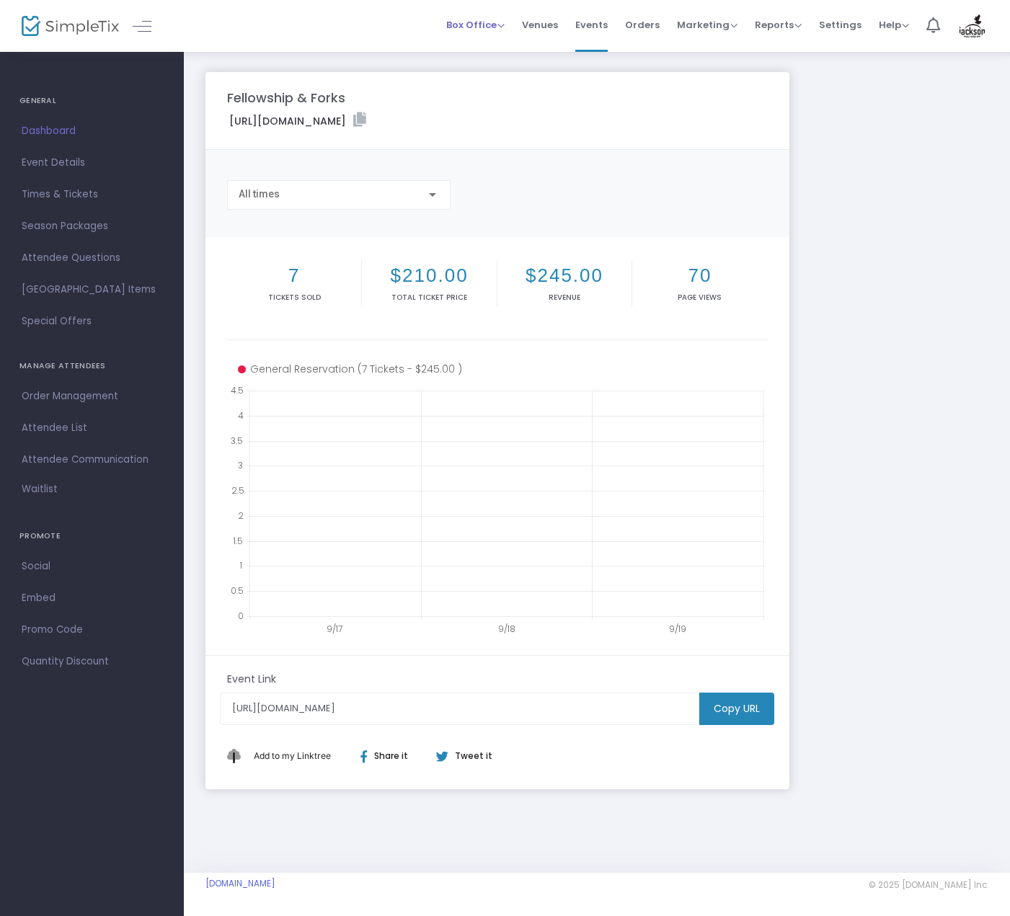 The width and height of the screenshot is (1010, 916). I want to click on span: Quantity Discount, so click(92, 662).